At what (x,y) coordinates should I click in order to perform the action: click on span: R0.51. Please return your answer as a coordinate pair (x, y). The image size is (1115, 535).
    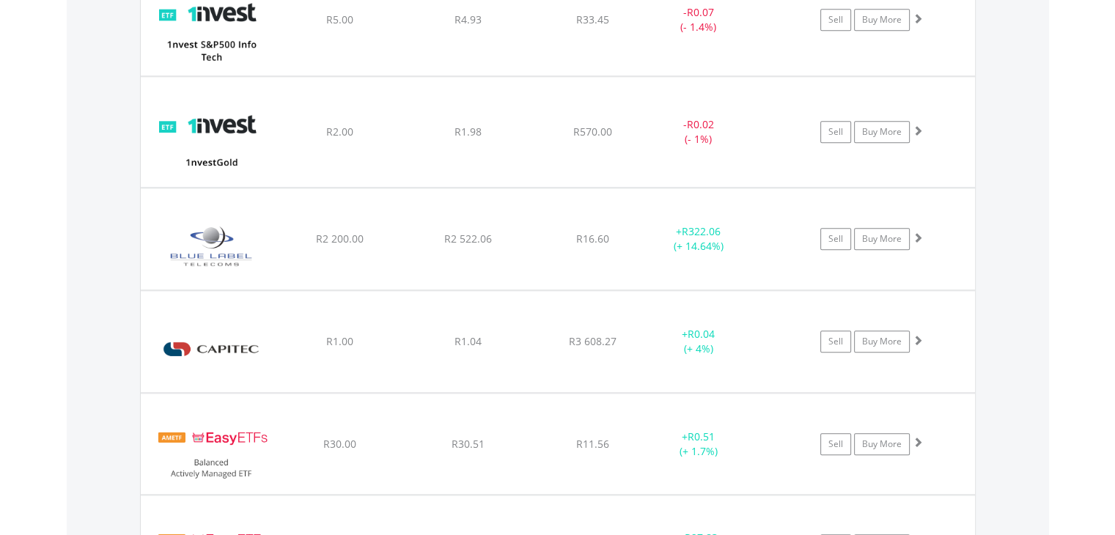
    Looking at the image, I should click on (701, 436).